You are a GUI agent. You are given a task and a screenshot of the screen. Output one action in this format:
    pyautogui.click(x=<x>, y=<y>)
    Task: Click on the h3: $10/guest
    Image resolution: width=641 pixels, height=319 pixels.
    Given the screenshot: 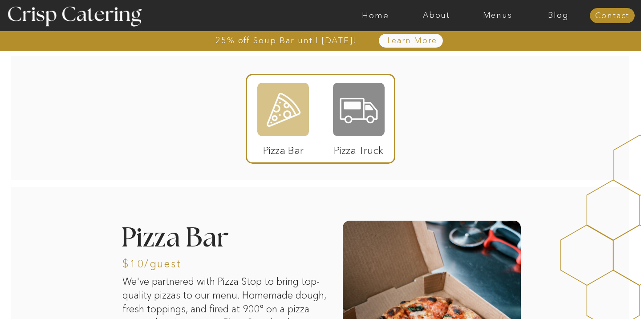 What is the action you would take?
    pyautogui.click(x=186, y=263)
    